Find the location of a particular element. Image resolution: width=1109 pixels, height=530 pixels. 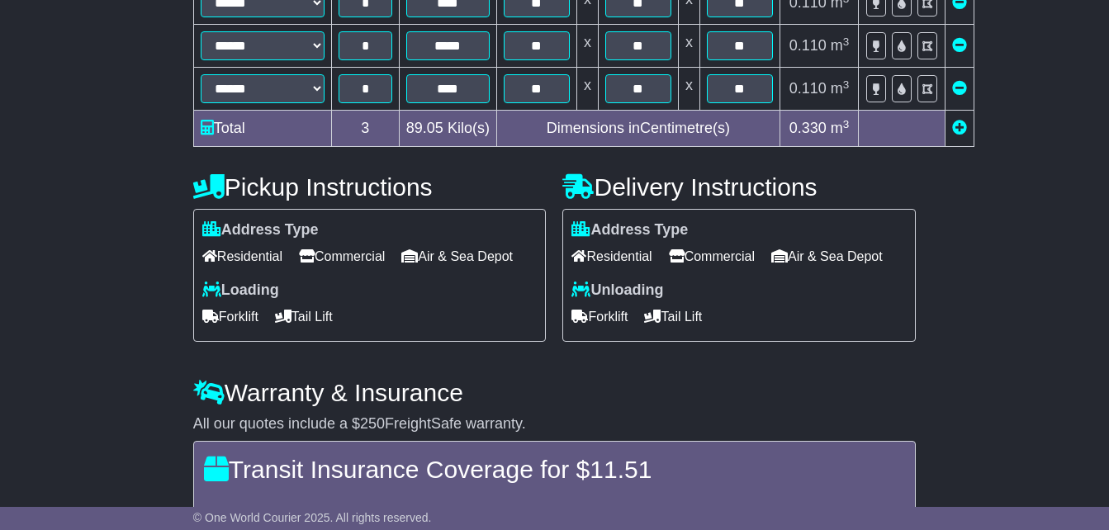

h4: Pickup Instructions is located at coordinates (370, 187).